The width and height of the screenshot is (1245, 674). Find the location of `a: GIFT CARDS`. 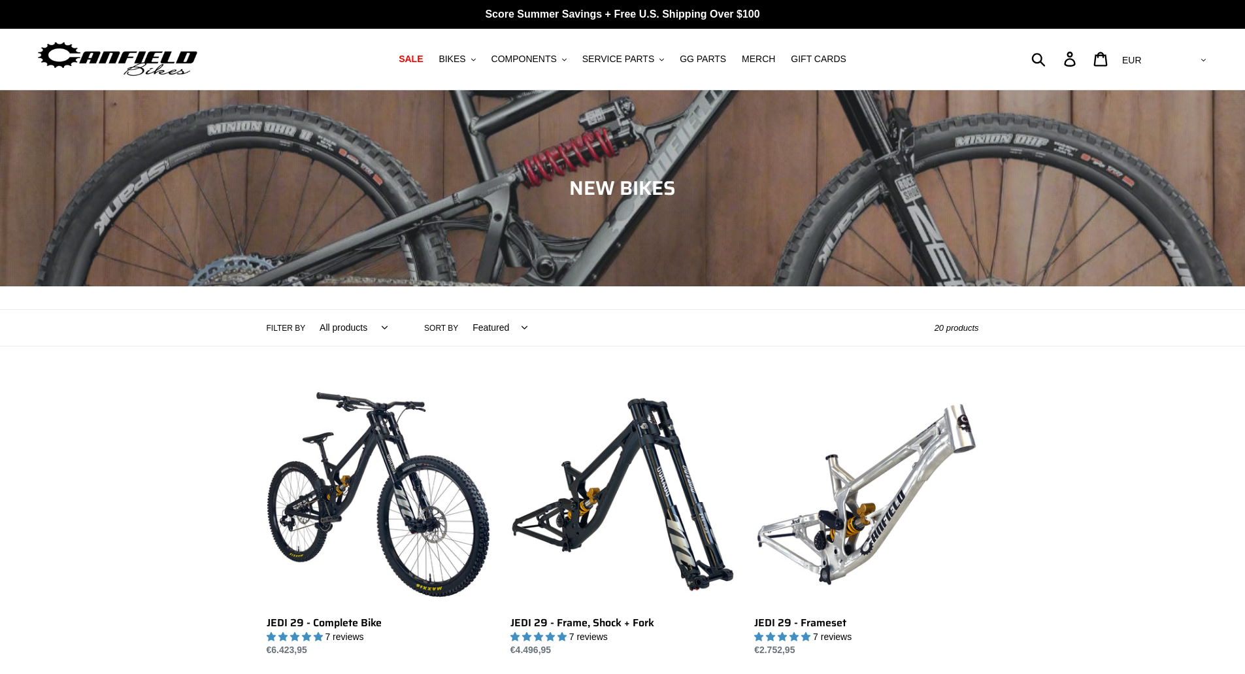

a: GIFT CARDS is located at coordinates (818, 59).